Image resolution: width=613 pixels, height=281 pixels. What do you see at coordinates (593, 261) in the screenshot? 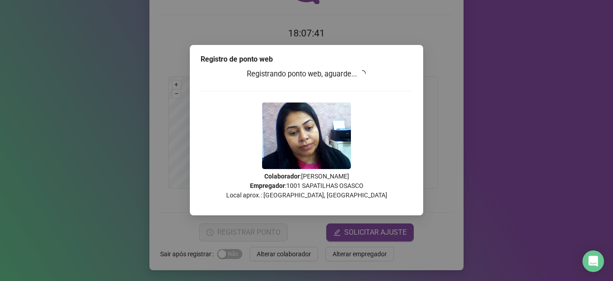
I see `div: Open Intercom Messenger` at bounding box center [593, 261].